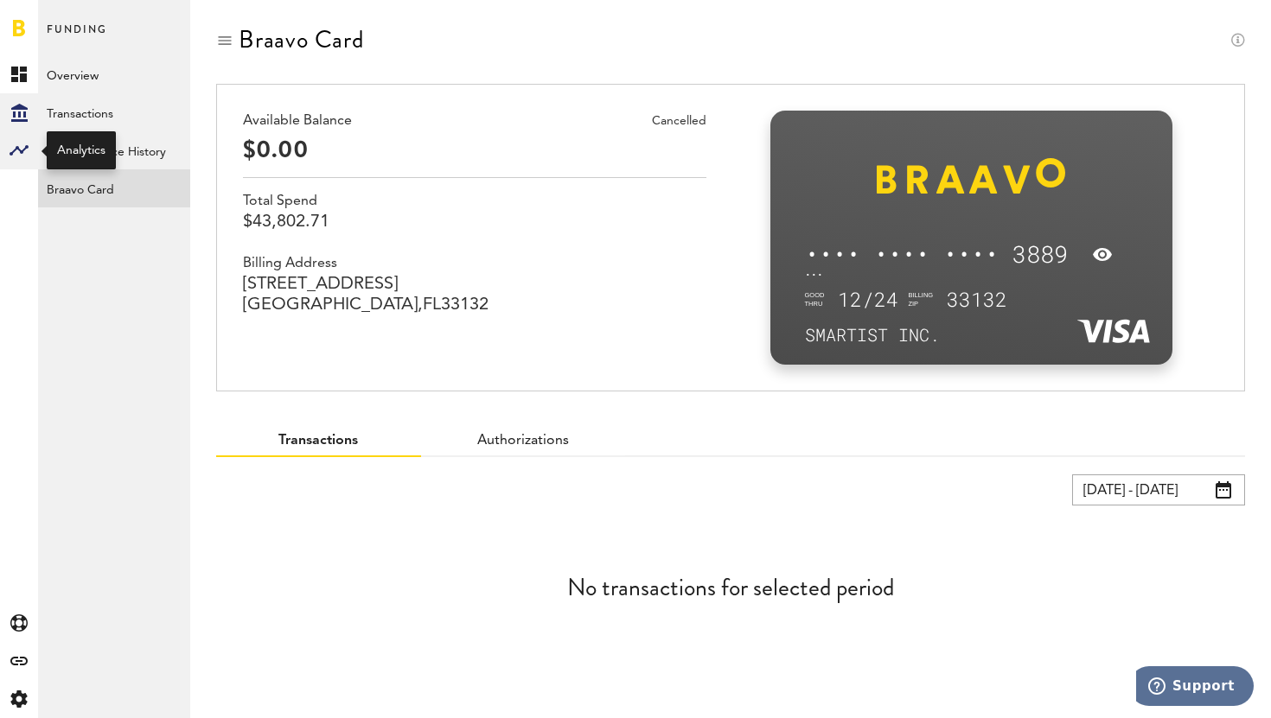 The image size is (1271, 718). I want to click on div: Billing Zip, so click(920, 300).